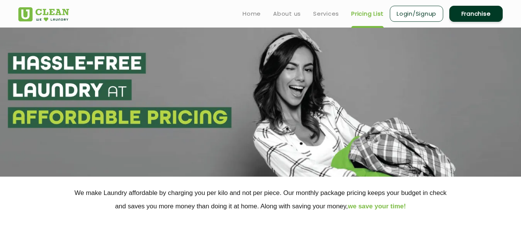 This screenshot has width=521, height=229. What do you see at coordinates (377, 206) in the screenshot?
I see `span: we save your time!` at bounding box center [377, 206].